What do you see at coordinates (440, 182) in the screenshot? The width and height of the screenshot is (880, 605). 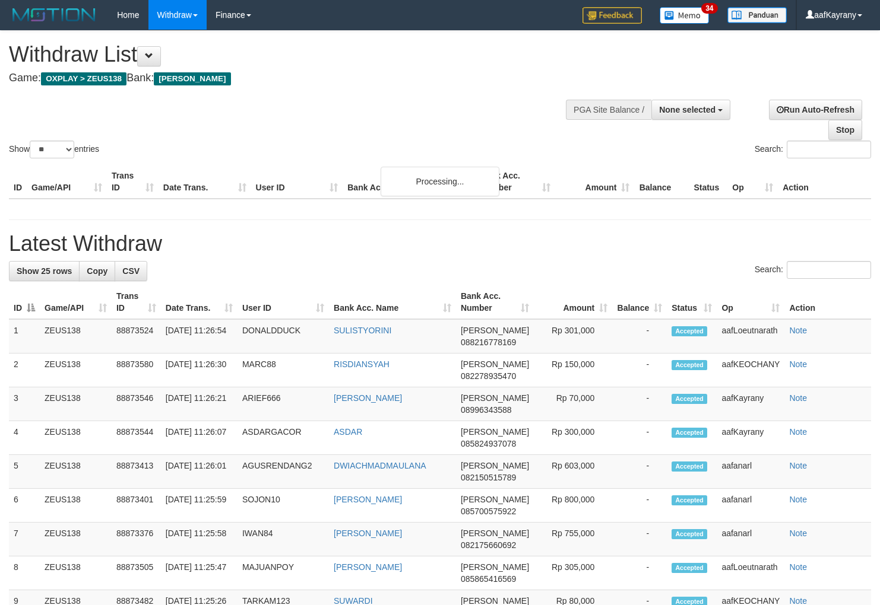 I see `div: Processing...` at bounding box center [440, 182].